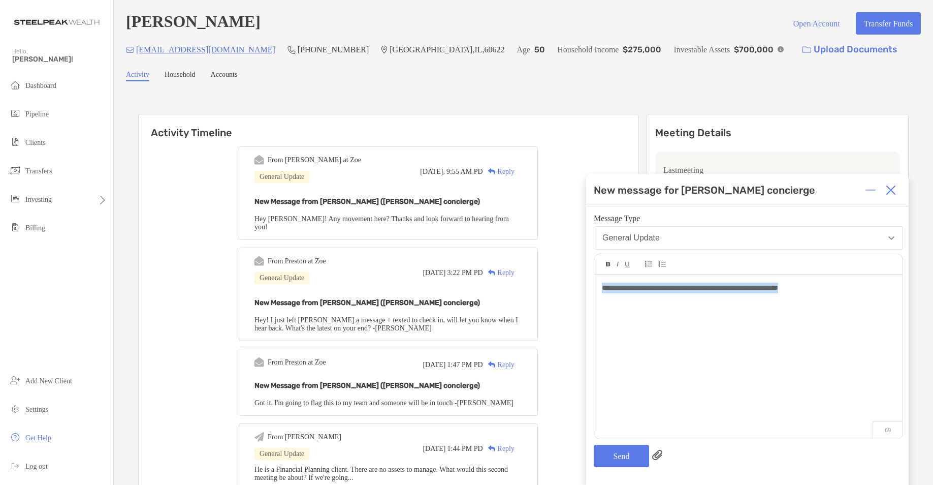 The height and width of the screenshot is (485, 933). What do you see at coordinates (540, 49) in the screenshot?
I see `p: 50` at bounding box center [540, 49].